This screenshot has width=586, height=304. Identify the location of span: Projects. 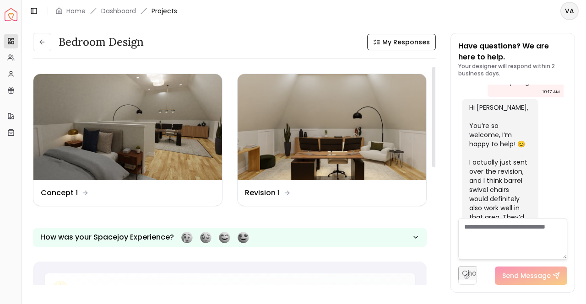
(164, 11).